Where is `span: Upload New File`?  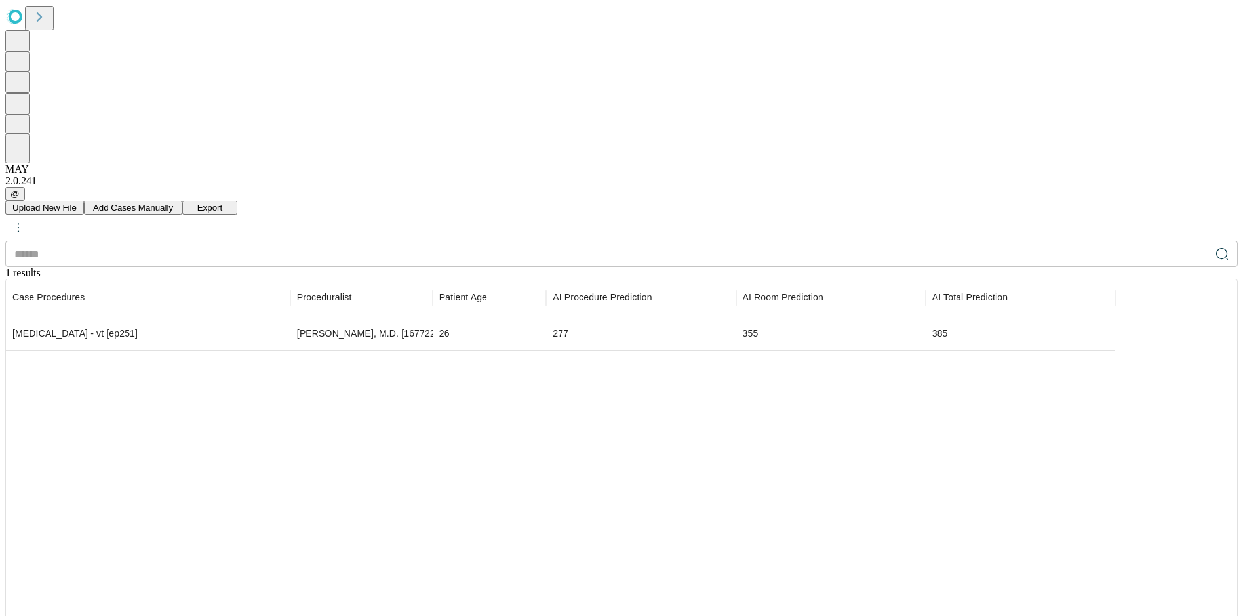
span: Upload New File is located at coordinates (45, 207).